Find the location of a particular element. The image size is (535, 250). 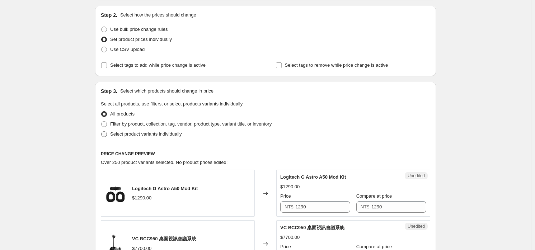

span: Select tags to add while price change is active is located at coordinates (158, 65).